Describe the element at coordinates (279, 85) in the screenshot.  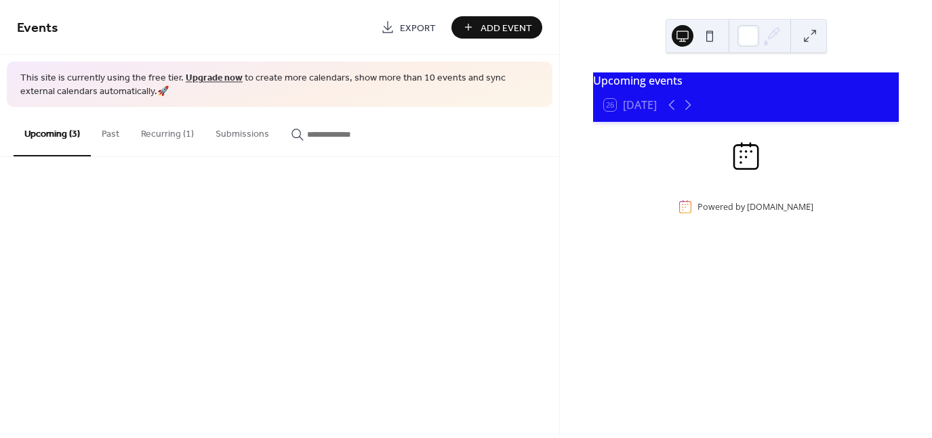
I see `span: This site is currently using the free tier. to create more calendars, show more than 10 events an...` at that location.